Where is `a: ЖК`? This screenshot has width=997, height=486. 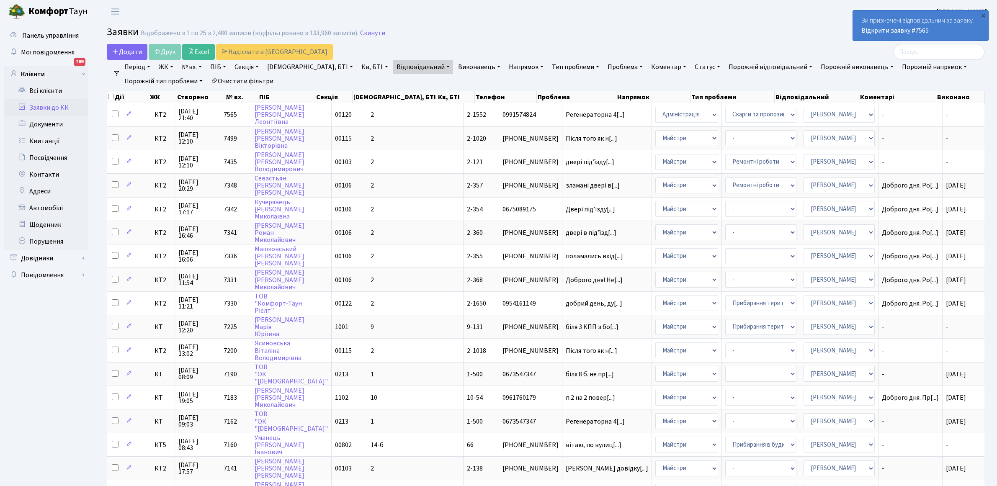 a: ЖК is located at coordinates (166, 67).